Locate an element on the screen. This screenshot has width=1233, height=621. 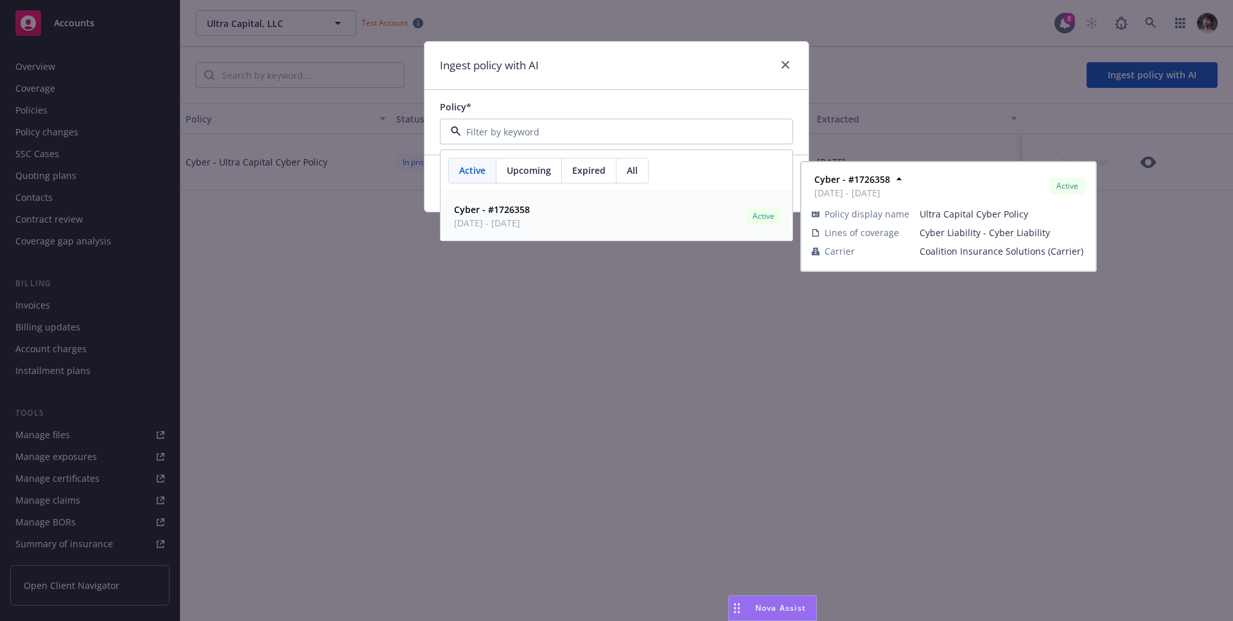
span: Ultra Capital Cyber Policy is located at coordinates (1002, 214).